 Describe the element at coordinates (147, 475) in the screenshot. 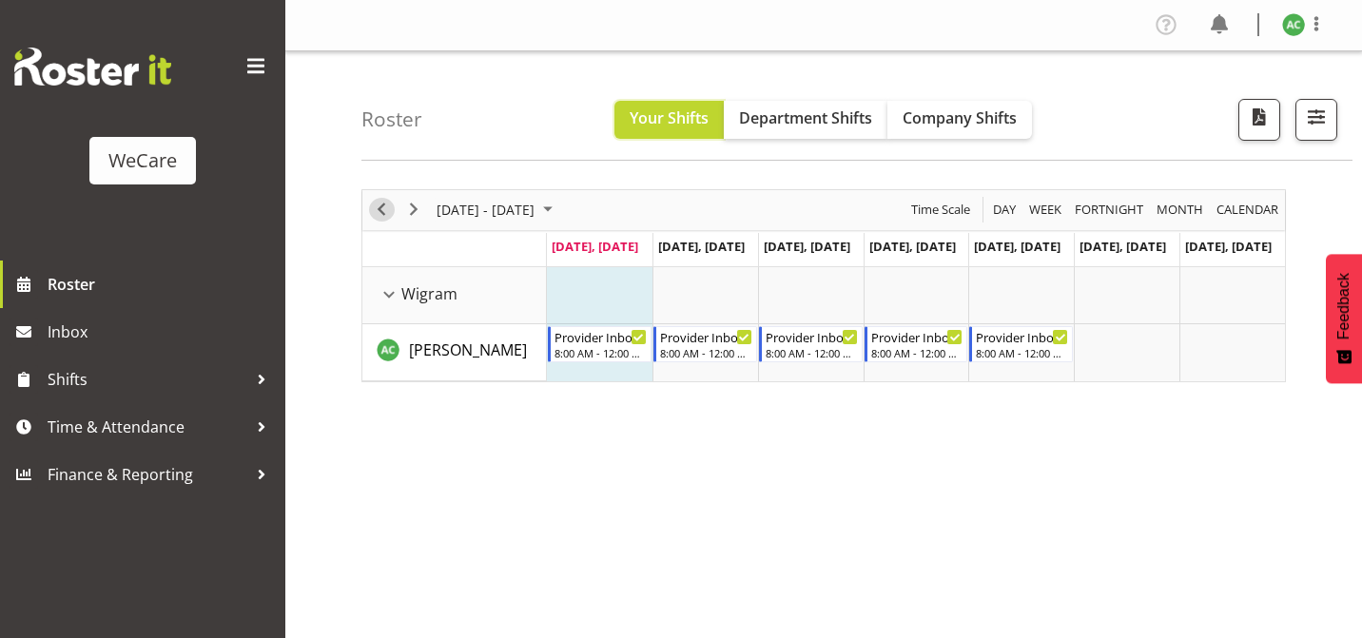

I see `span: Finance & Reporting` at that location.